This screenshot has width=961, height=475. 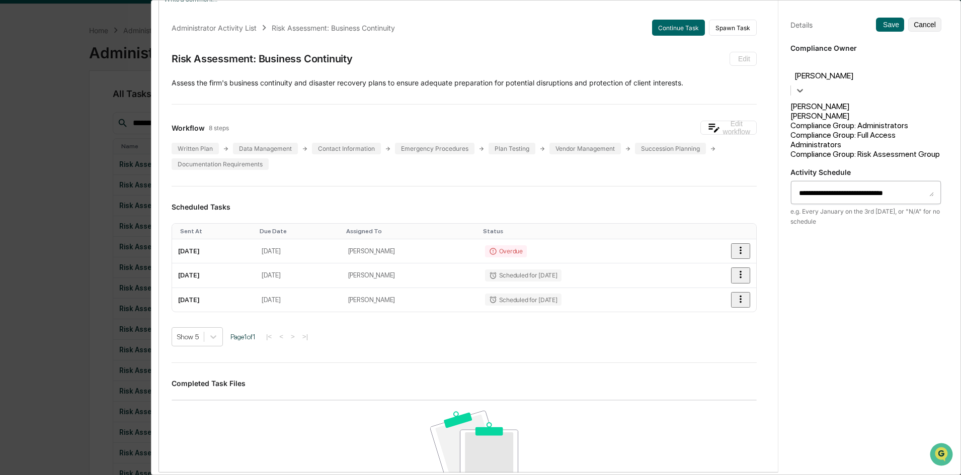 What do you see at coordinates (670, 148) in the screenshot?
I see `div: Succession Planning` at bounding box center [670, 148].